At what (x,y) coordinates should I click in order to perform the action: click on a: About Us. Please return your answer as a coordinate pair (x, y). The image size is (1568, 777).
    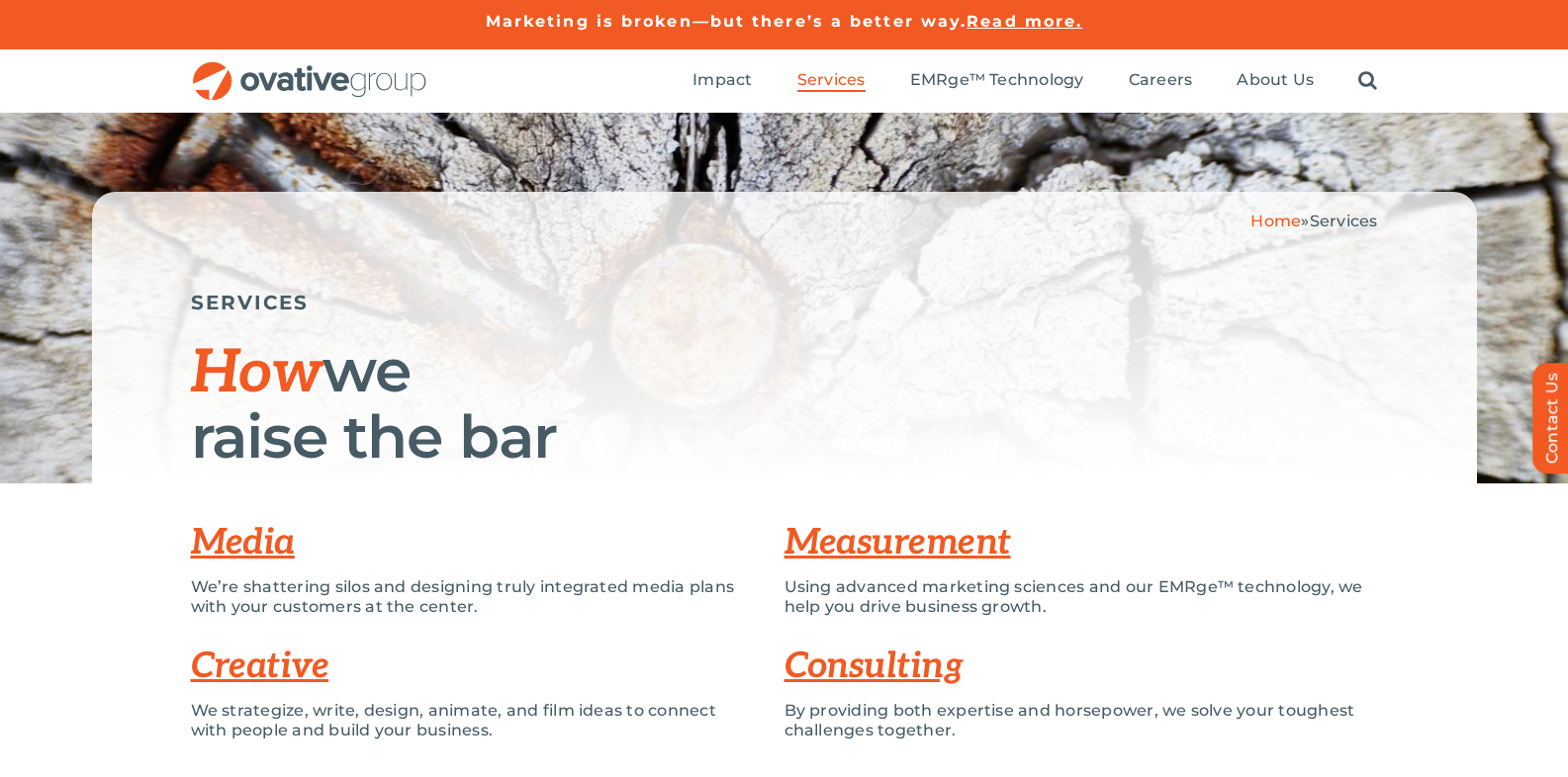
    Looking at the image, I should click on (1275, 81).